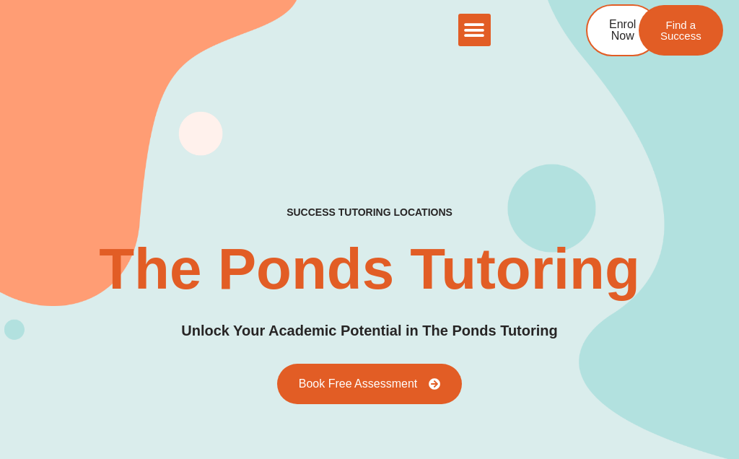 The height and width of the screenshot is (459, 739). Describe the element at coordinates (622, 30) in the screenshot. I see `span: Enrol Now` at that location.